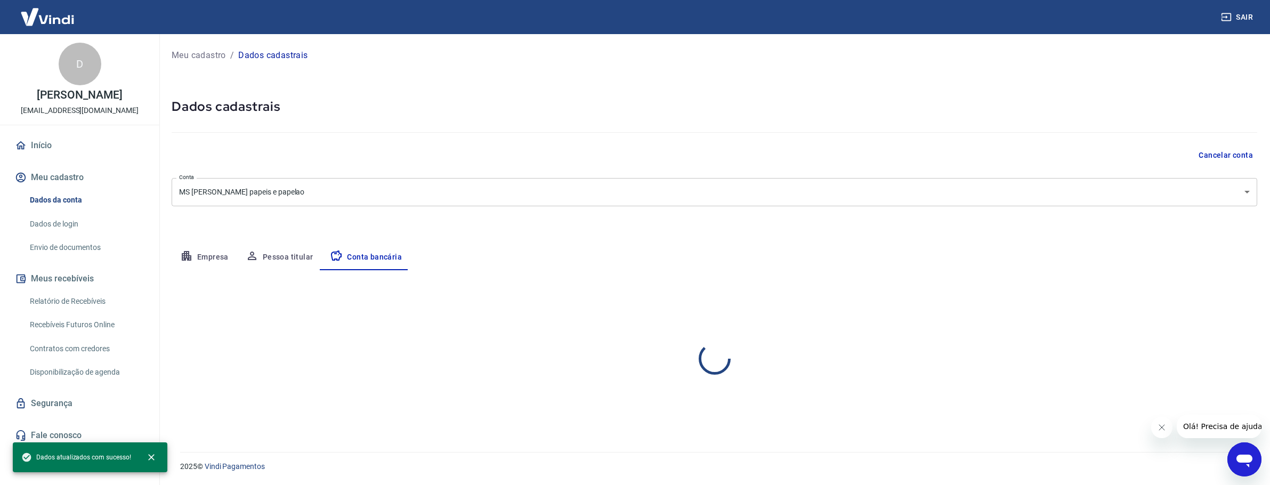 The height and width of the screenshot is (485, 1270). Describe the element at coordinates (86, 372) in the screenshot. I see `a: Disponibilização de agenda` at that location.